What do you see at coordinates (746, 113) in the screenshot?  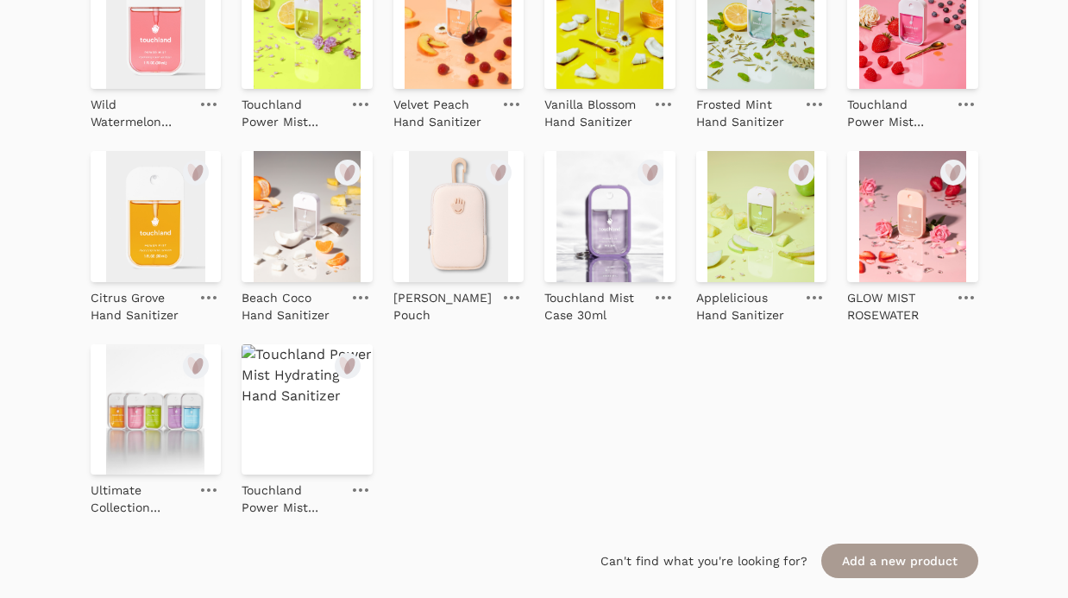 I see `p: Frosted Mint Hand Sanitizer` at bounding box center [746, 113].